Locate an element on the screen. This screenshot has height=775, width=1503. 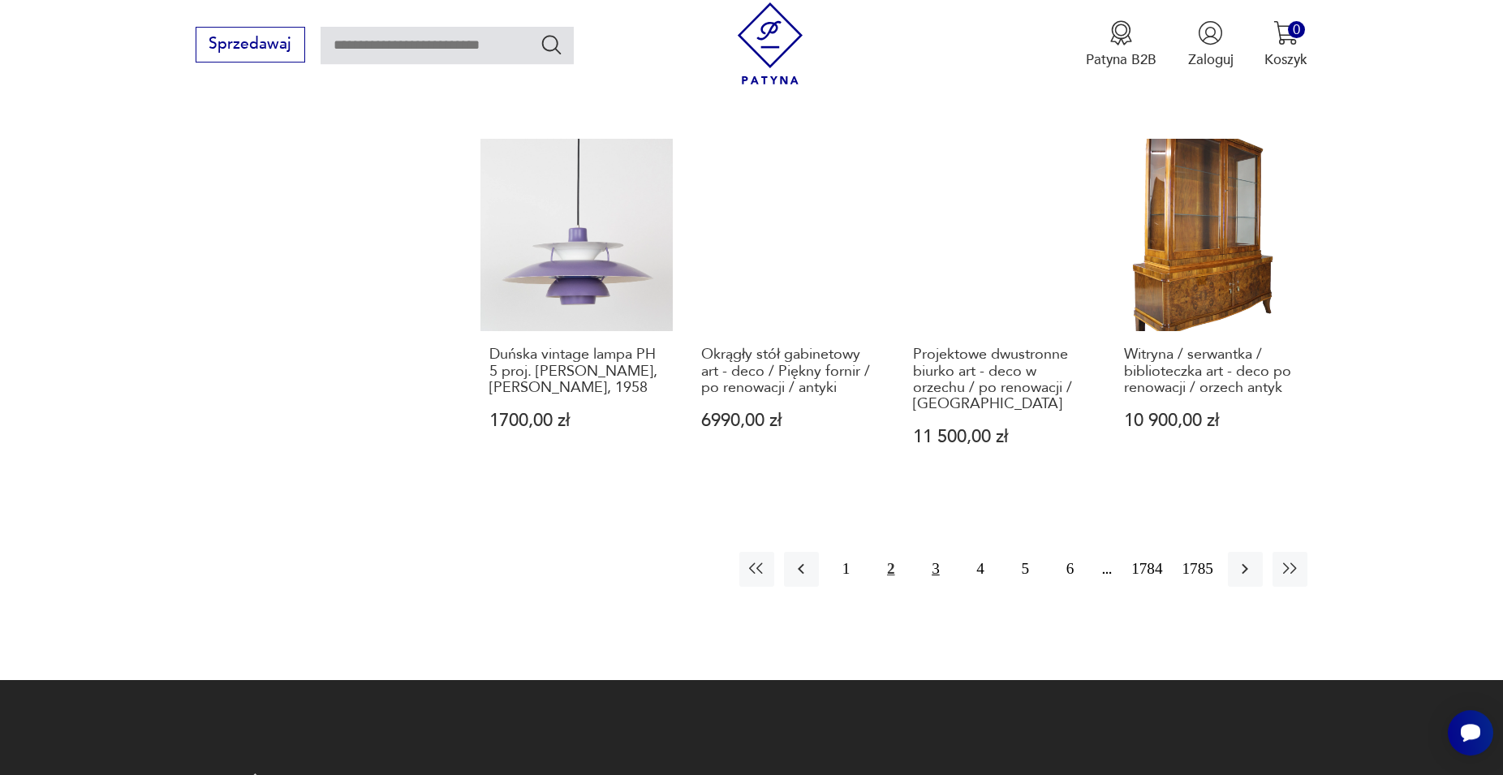
div: 0 is located at coordinates (1296, 29).